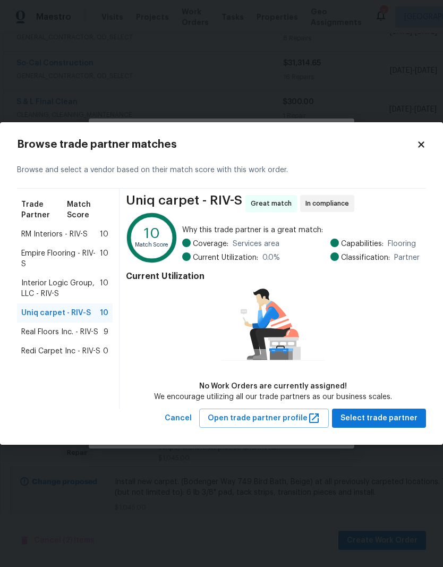  I want to click on div: Browse and select a vendor based on their match score with this work order., so click(222, 170).